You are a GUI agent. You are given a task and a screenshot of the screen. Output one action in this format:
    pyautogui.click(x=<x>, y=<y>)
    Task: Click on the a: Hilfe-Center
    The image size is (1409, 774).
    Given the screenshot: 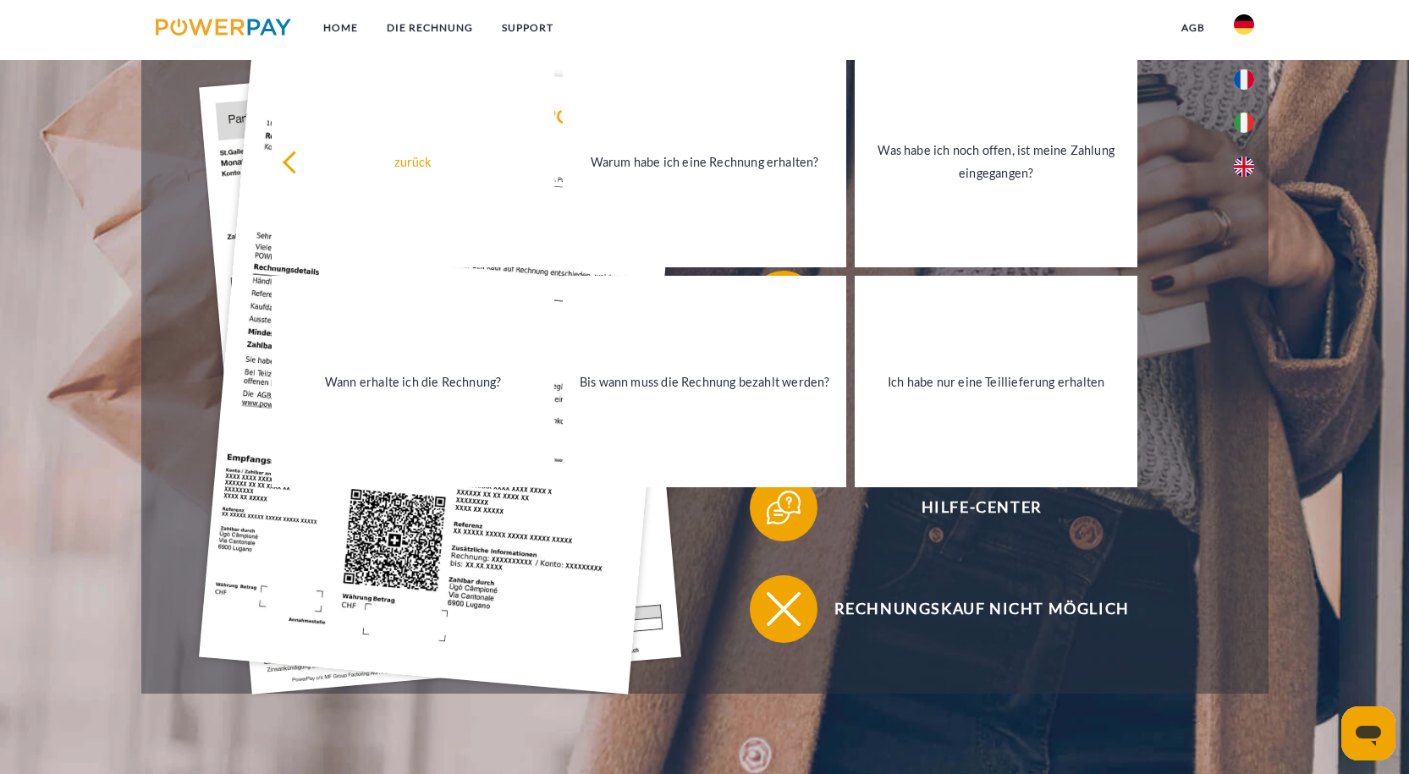 What is the action you would take?
    pyautogui.click(x=970, y=508)
    